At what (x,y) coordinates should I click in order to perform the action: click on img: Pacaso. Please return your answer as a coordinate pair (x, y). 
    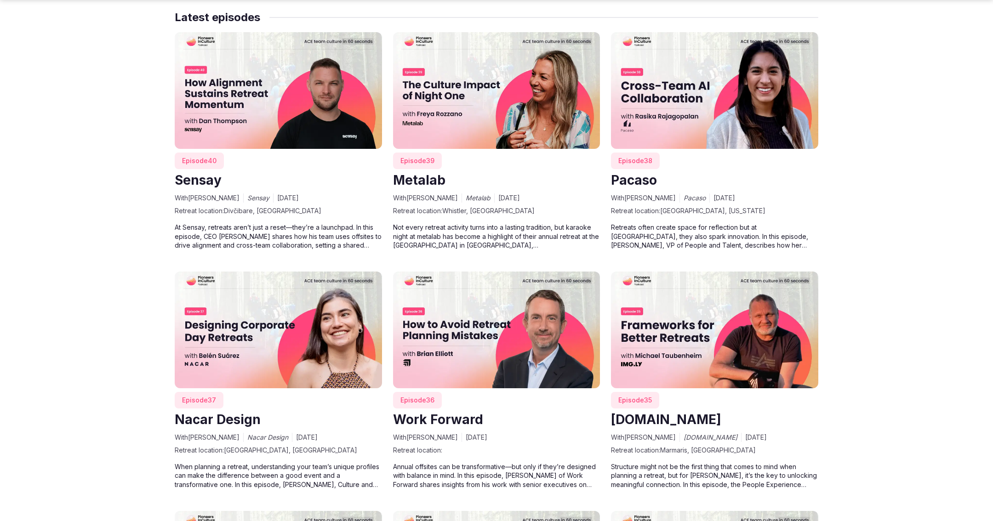
    Looking at the image, I should click on (714, 90).